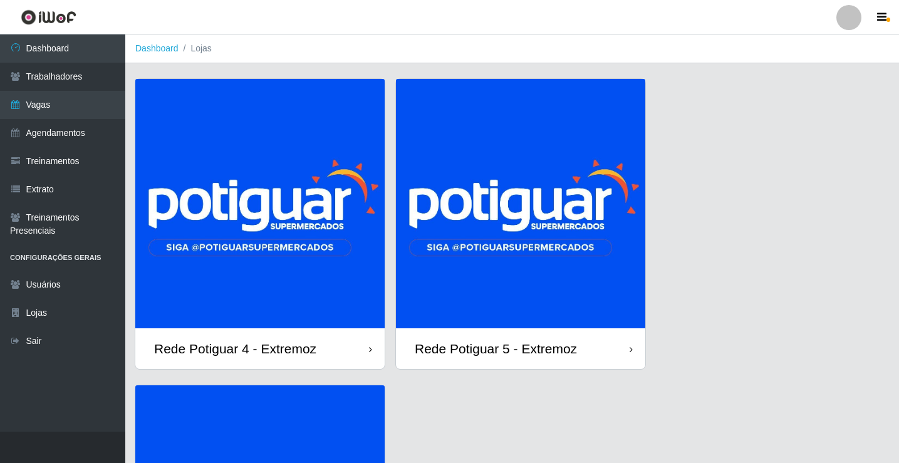 This screenshot has height=463, width=899. Describe the element at coordinates (495, 348) in the screenshot. I see `div: Rede Potiguar 5 - Extremoz` at that location.